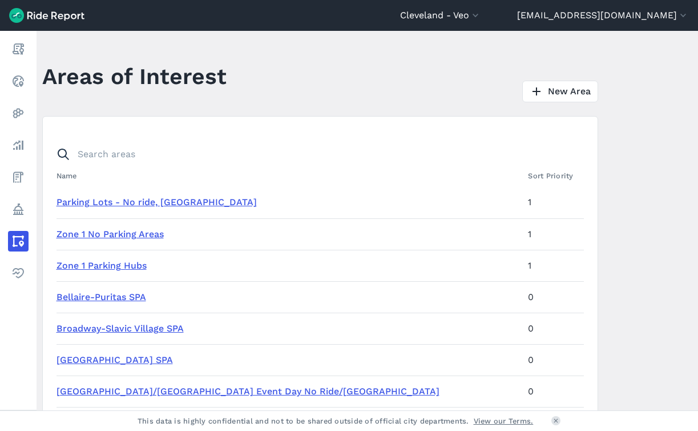  I want to click on a: Bellaire-Puritas SPA, so click(101, 296).